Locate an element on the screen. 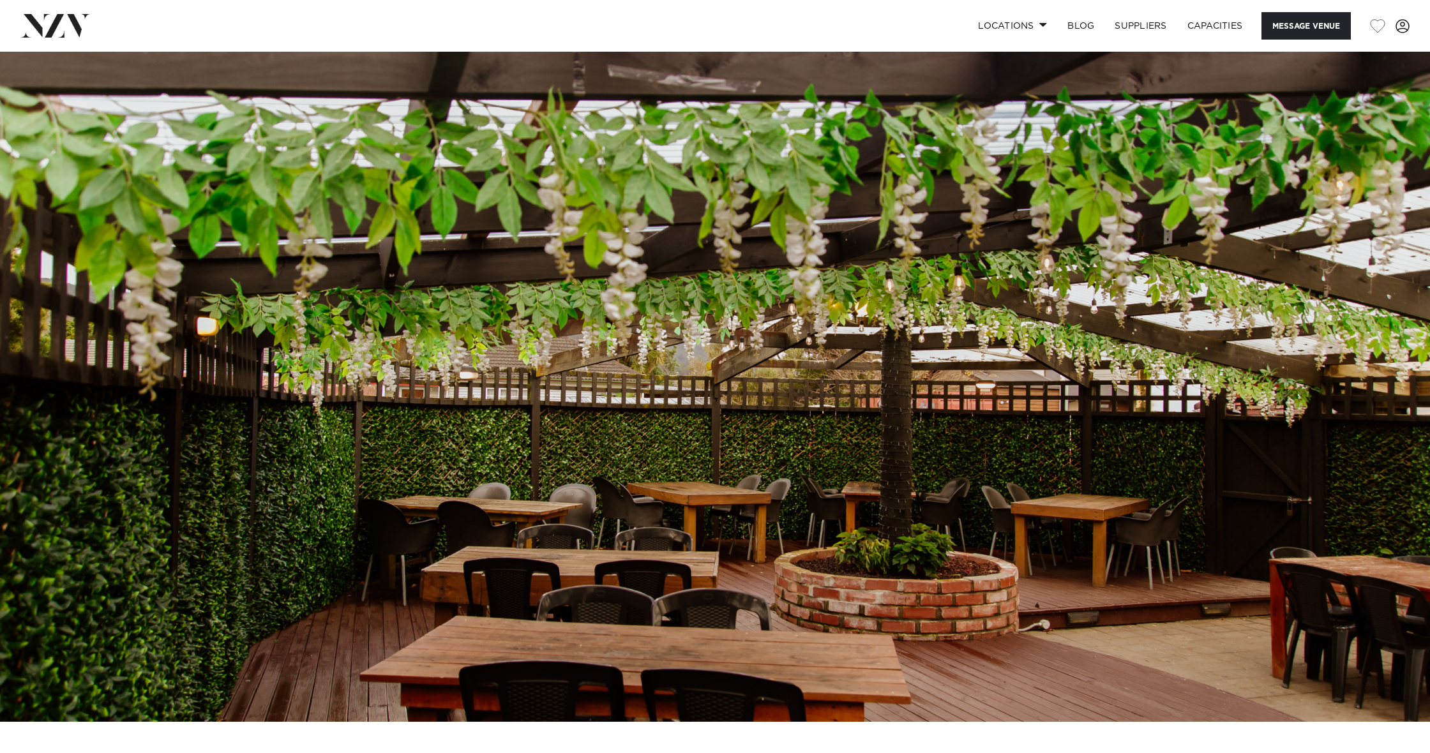 The image size is (1430, 753). img: nzv-logo.png is located at coordinates (55, 26).